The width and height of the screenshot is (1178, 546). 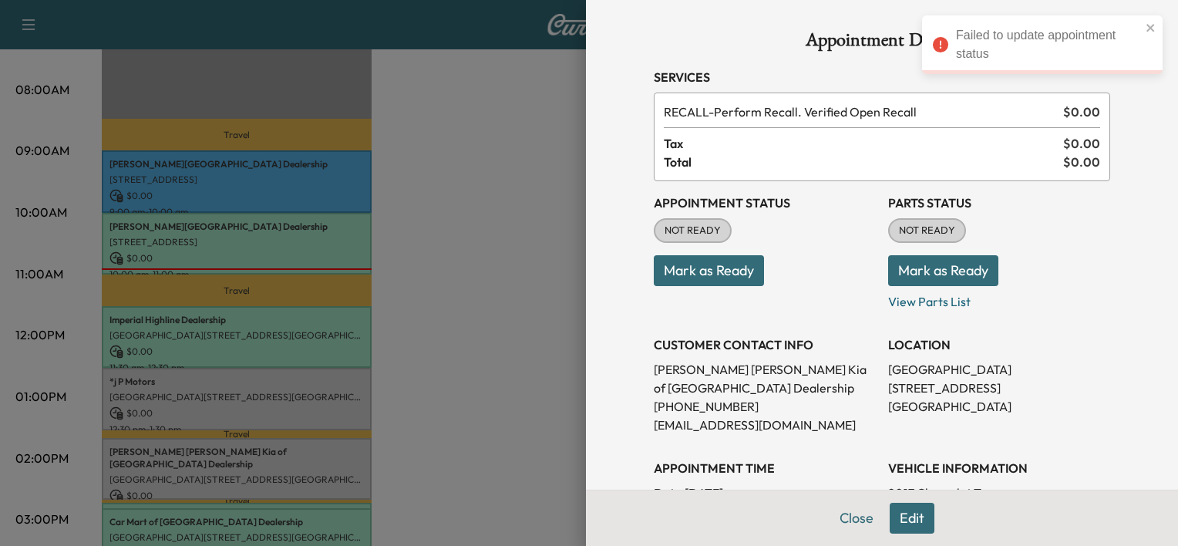 I want to click on h3: Services, so click(x=882, y=77).